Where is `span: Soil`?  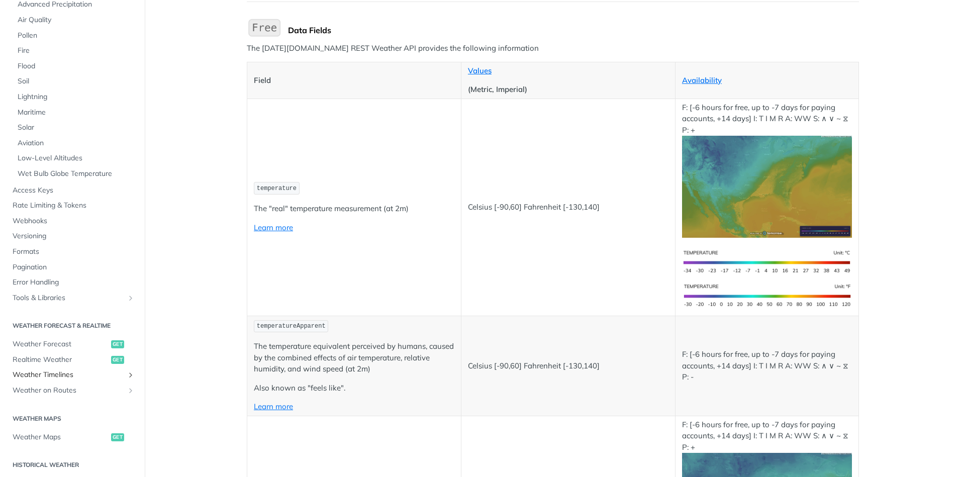 span: Soil is located at coordinates (76, 81).